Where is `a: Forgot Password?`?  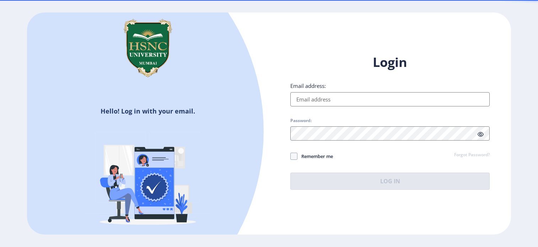 a: Forgot Password? is located at coordinates (472, 155).